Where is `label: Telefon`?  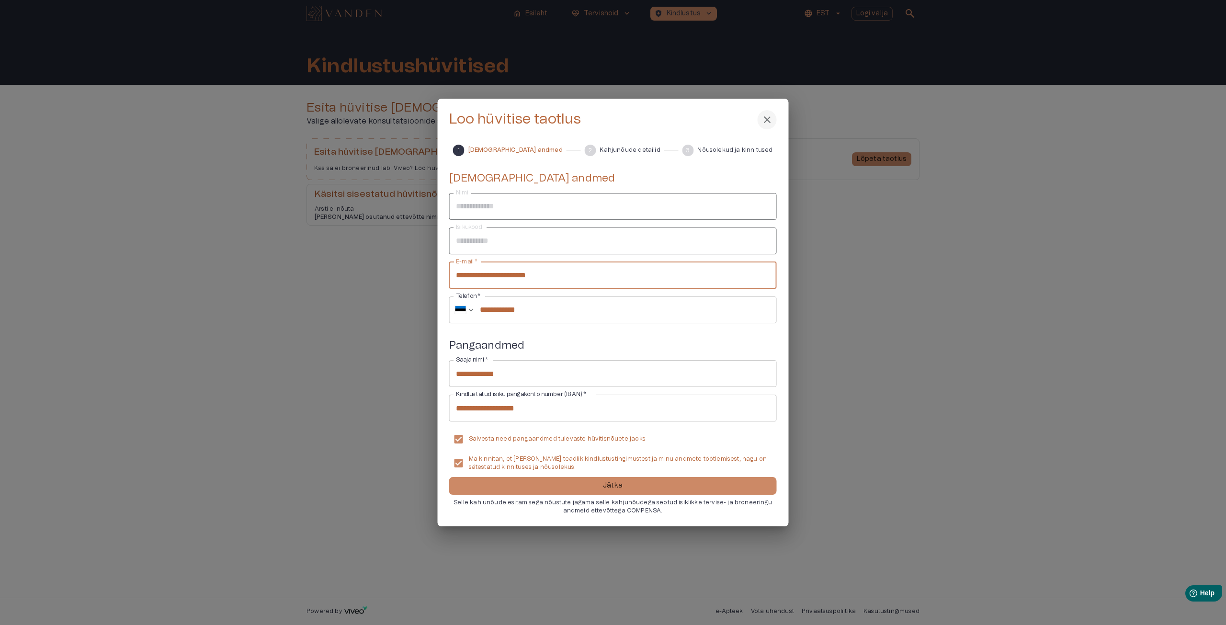
label: Telefon is located at coordinates (468, 296).